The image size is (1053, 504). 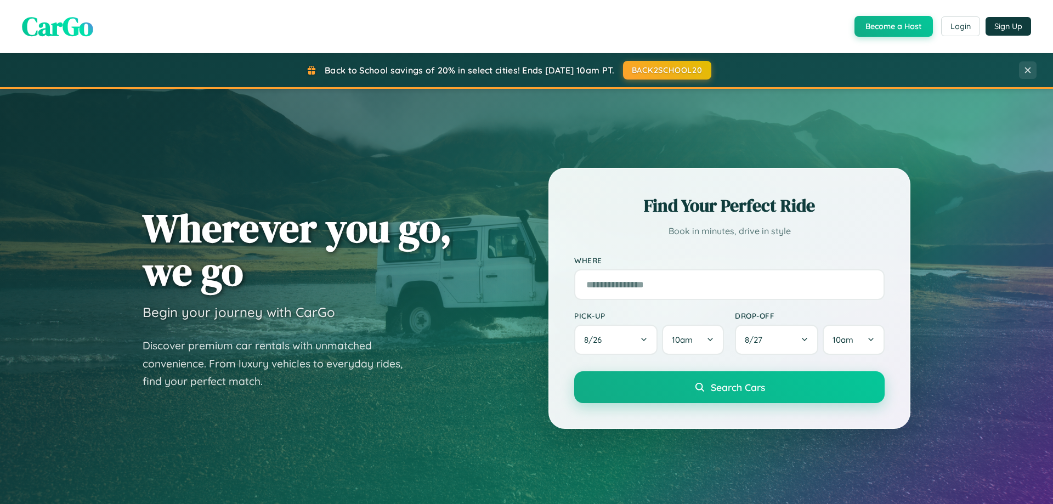 I want to click on button: Login, so click(x=960, y=26).